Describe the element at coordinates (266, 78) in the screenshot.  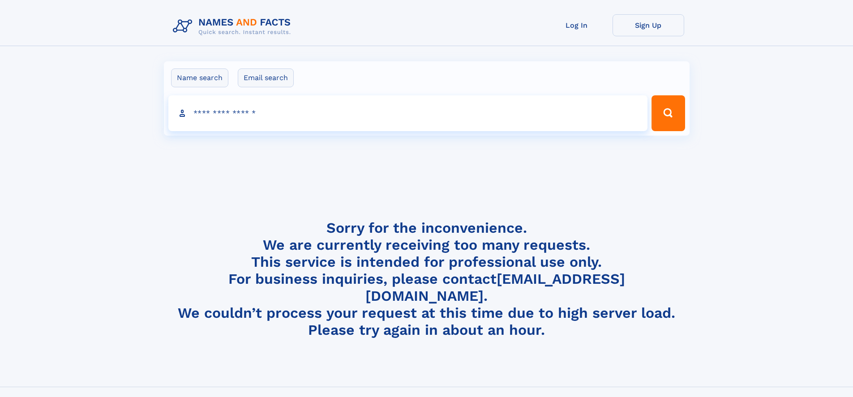
I see `label: Email search` at that location.